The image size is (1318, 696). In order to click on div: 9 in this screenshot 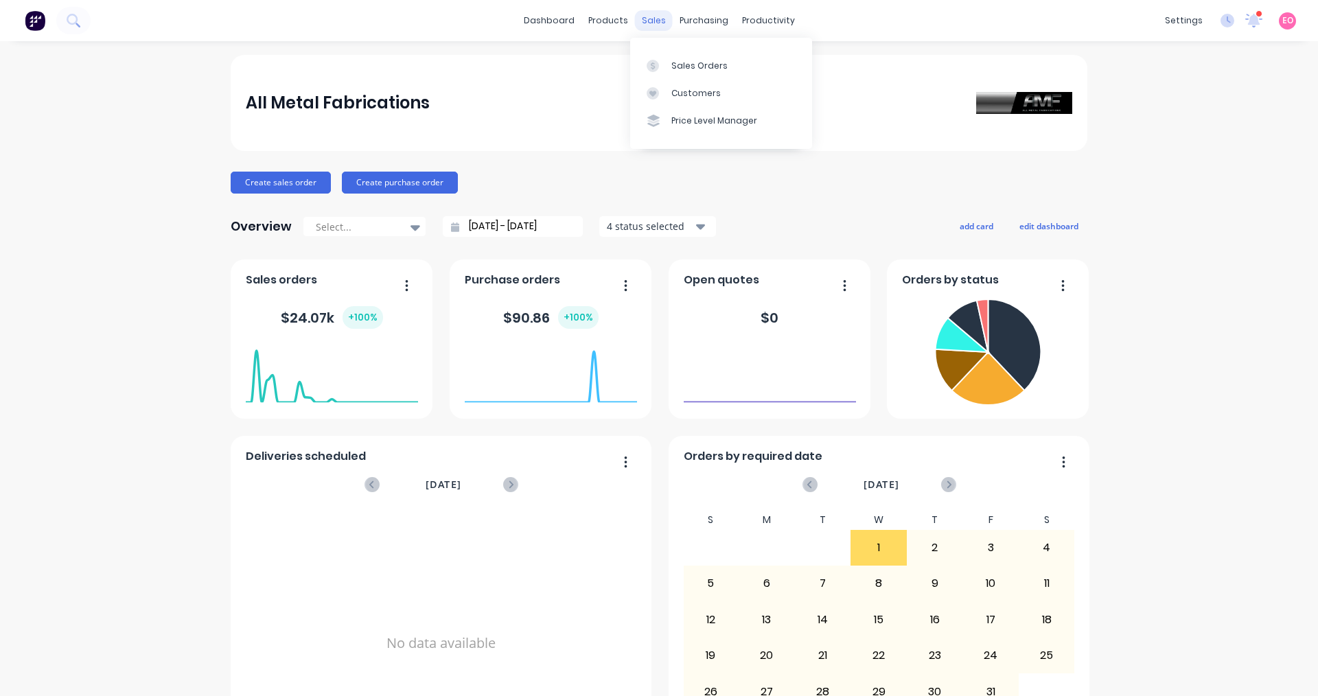, I will do `click(935, 584)`.